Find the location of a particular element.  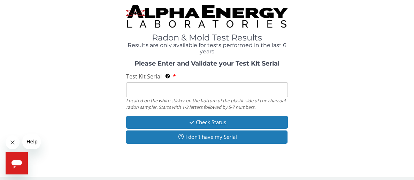

span: Help is located at coordinates (10, 8).